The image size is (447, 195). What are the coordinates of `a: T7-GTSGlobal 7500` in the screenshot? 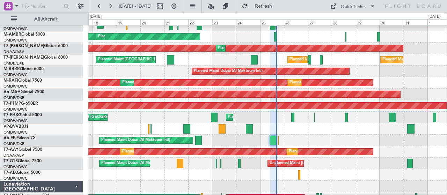 It's located at (22, 161).